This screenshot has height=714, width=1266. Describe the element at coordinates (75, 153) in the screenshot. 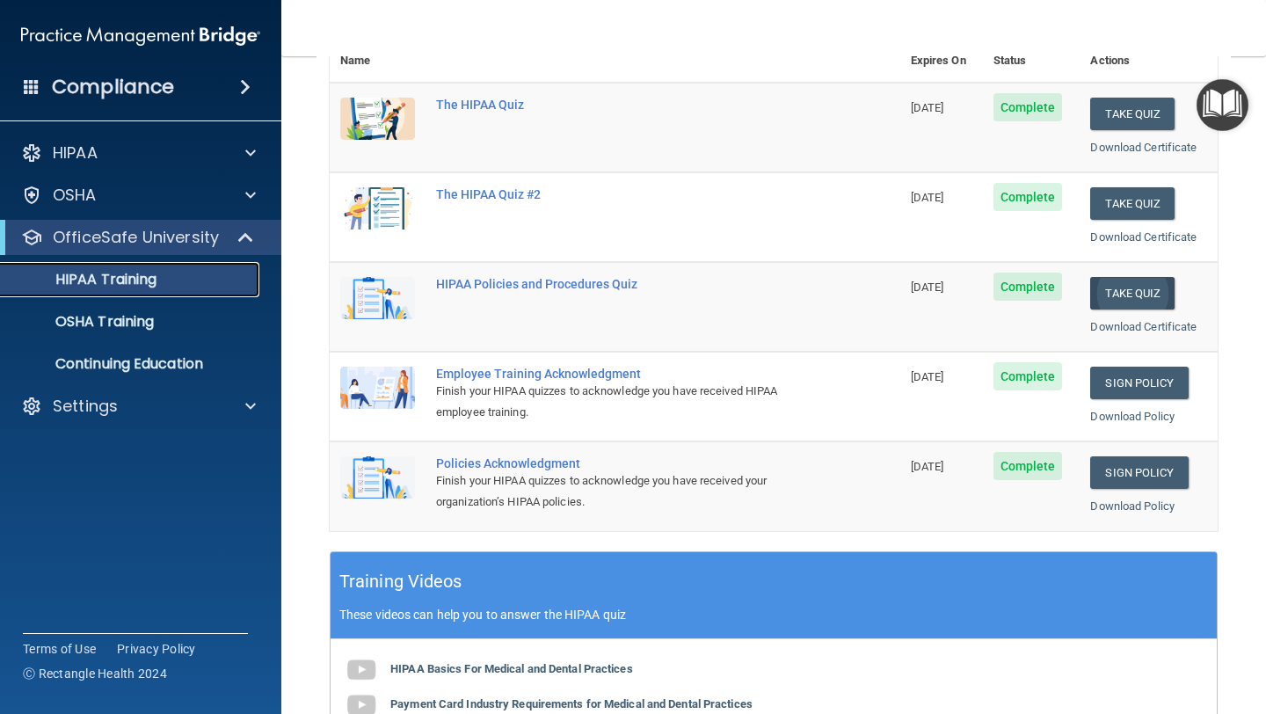

I see `p: HIPAA` at that location.